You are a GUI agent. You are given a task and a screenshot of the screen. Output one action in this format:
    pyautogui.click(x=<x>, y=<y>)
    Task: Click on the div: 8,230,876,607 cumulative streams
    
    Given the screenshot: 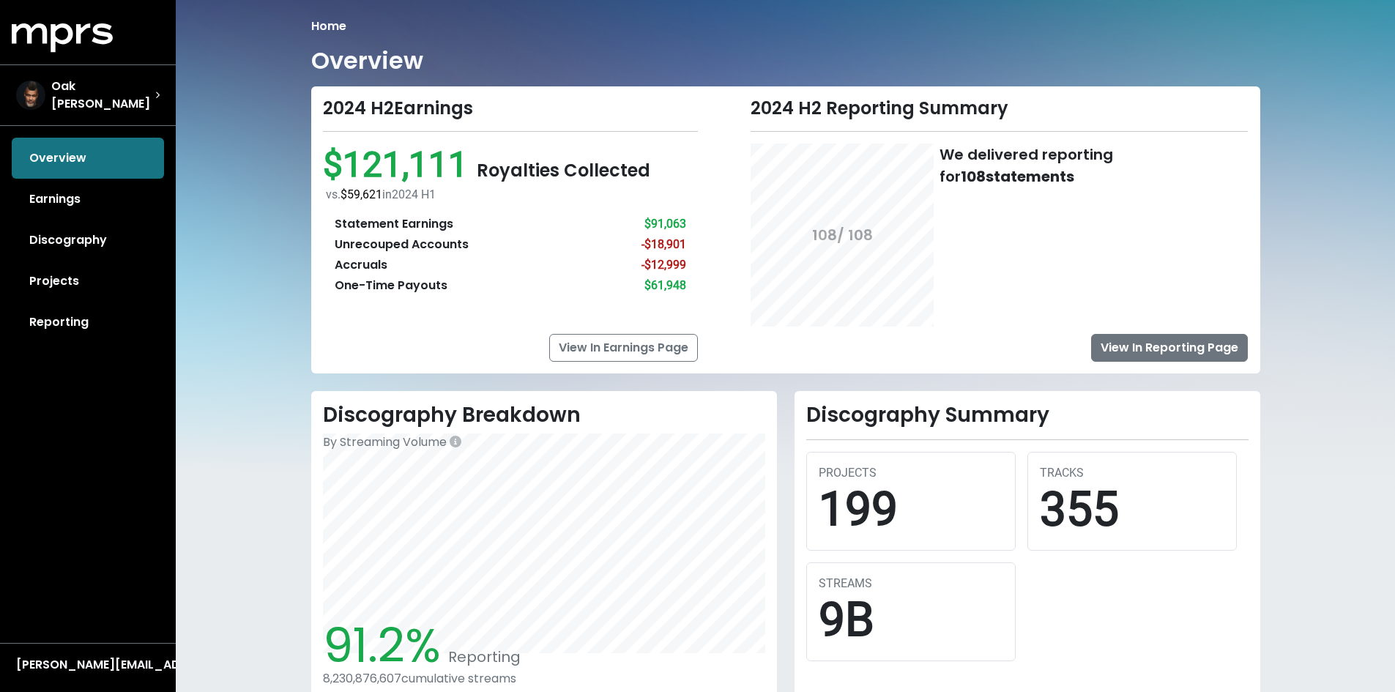 What is the action you would take?
    pyautogui.click(x=544, y=678)
    